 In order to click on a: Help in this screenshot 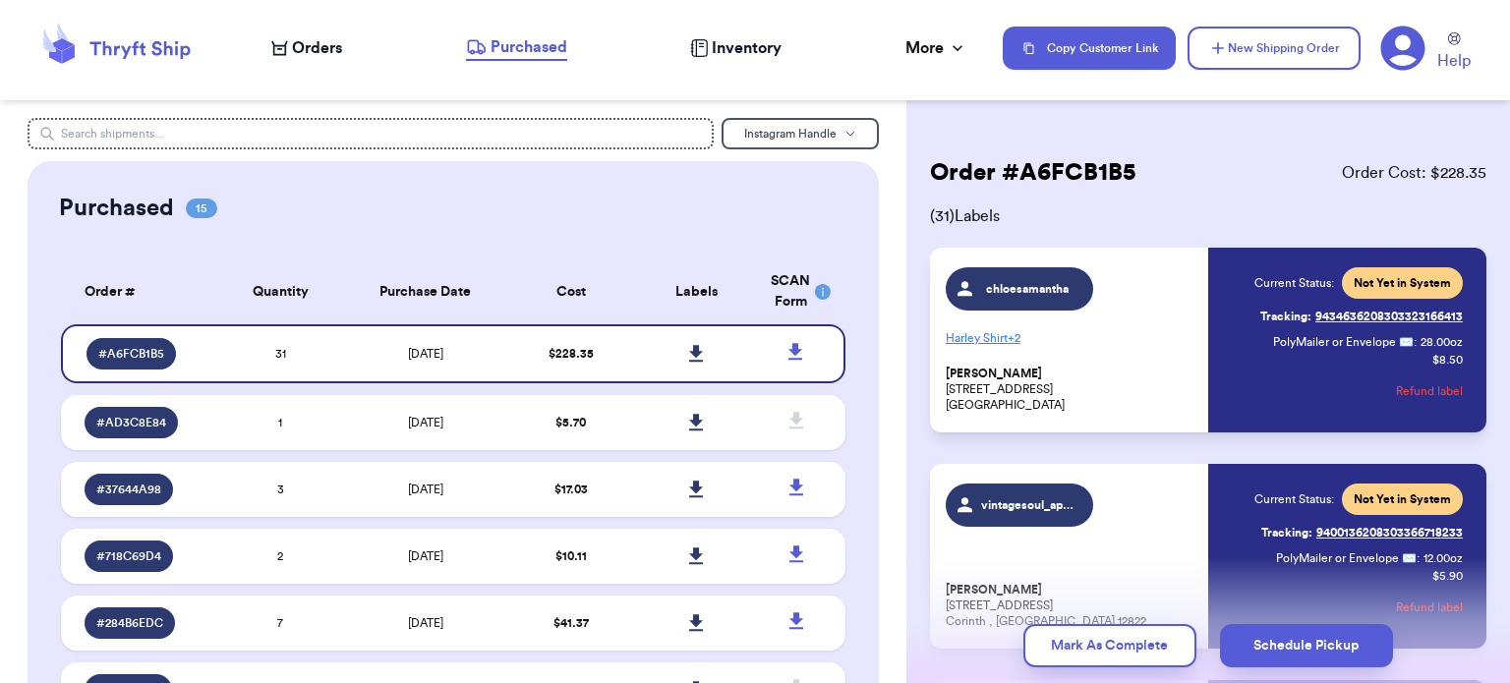, I will do `click(1454, 52)`.